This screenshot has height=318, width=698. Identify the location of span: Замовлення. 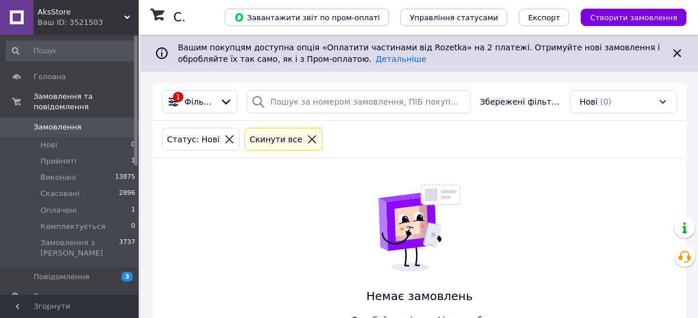
(57, 127).